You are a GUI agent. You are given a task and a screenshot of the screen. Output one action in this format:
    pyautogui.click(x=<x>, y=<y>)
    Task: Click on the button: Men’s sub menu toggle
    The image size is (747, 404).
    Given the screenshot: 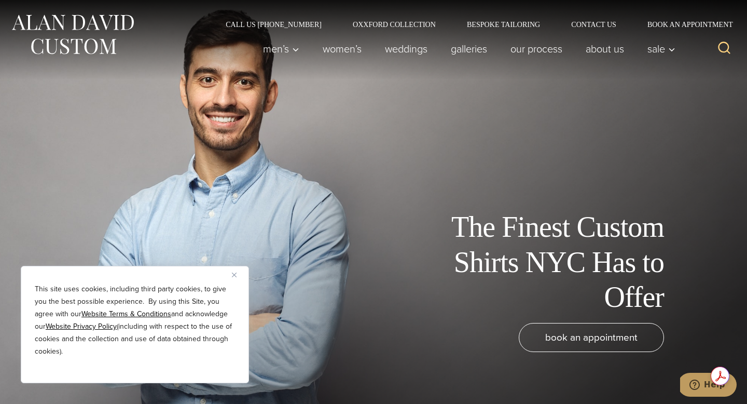 What is the action you would take?
    pyautogui.click(x=281, y=49)
    